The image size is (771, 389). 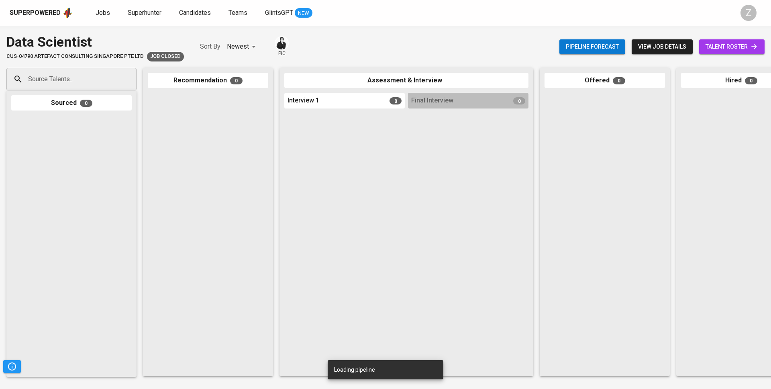 I want to click on a: Superpoweredapp logo, so click(x=41, y=13).